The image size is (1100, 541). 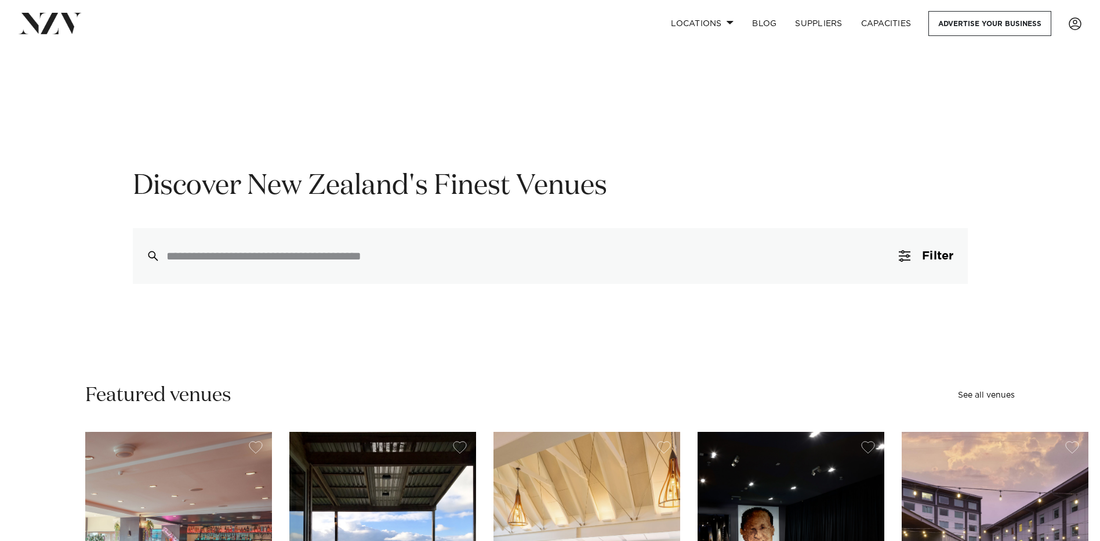 What do you see at coordinates (990, 23) in the screenshot?
I see `a: Advertise your business` at bounding box center [990, 23].